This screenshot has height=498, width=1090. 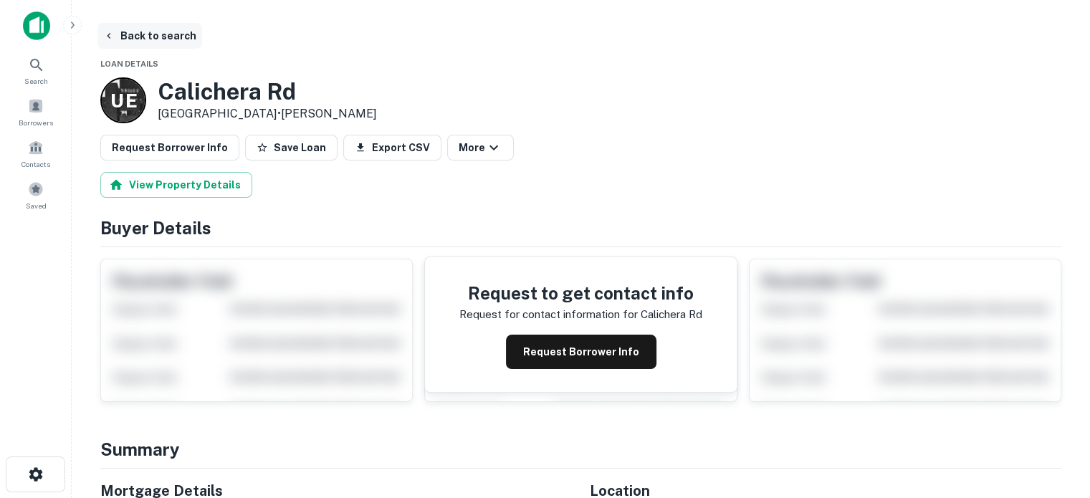 What do you see at coordinates (123, 100) in the screenshot?
I see `a: U E` at bounding box center [123, 100].